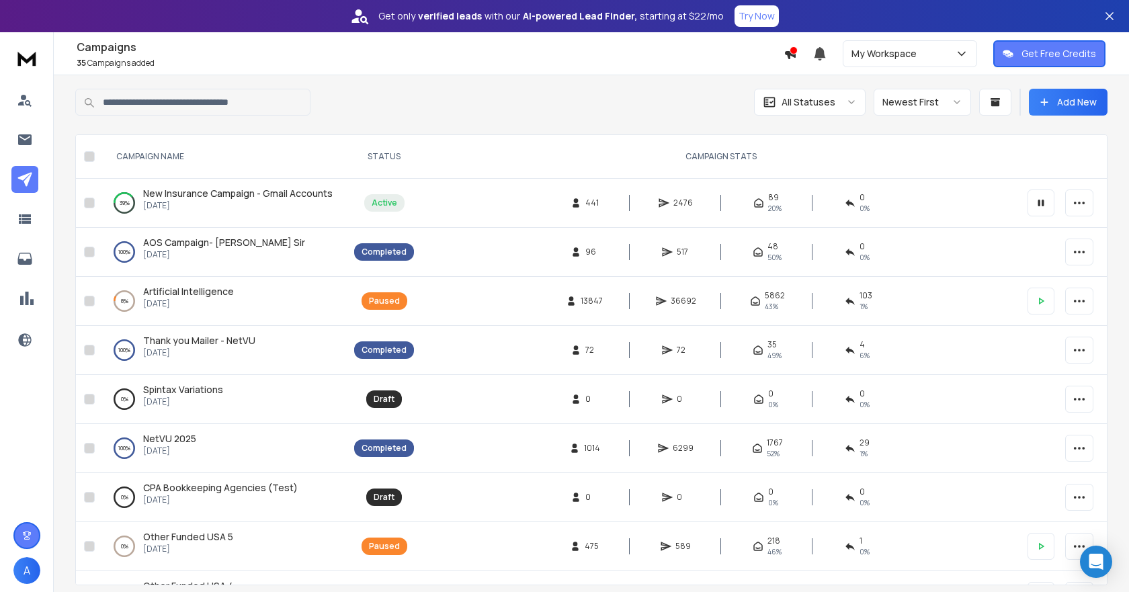 The width and height of the screenshot is (1129, 592). Describe the element at coordinates (771, 306) in the screenshot. I see `span: 43 %` at that location.